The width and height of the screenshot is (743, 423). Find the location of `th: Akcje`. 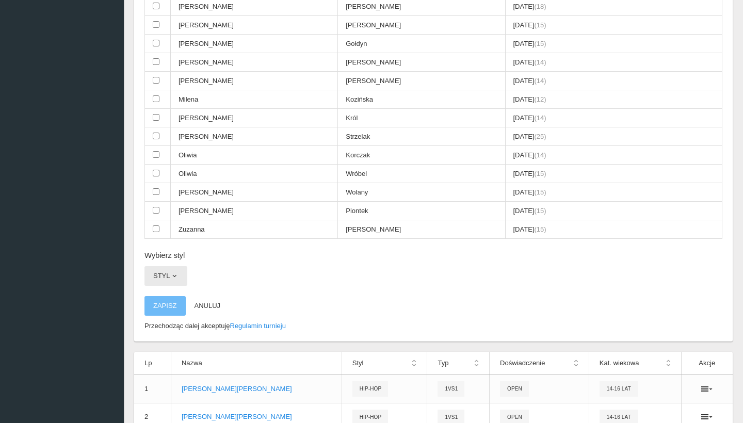

th: Akcje is located at coordinates (706, 363).